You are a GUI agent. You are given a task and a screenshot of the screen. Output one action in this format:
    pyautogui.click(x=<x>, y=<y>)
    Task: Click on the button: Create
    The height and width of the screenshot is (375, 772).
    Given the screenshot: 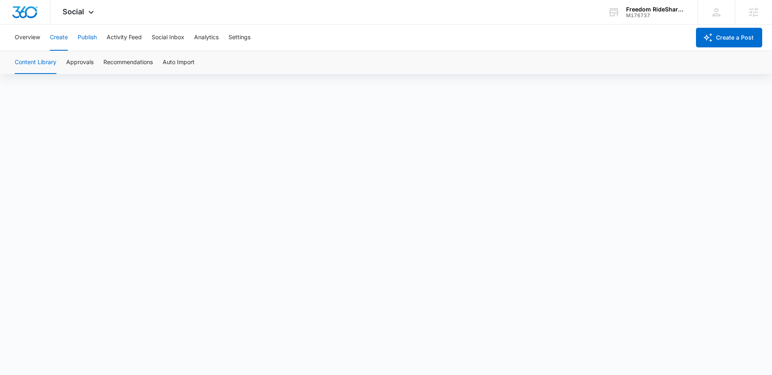 What is the action you would take?
    pyautogui.click(x=59, y=38)
    